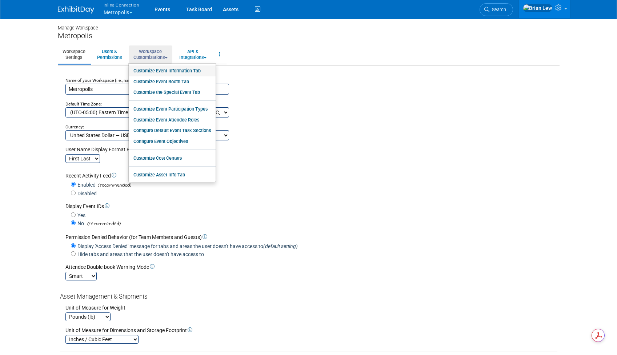 The width and height of the screenshot is (617, 355). I want to click on div: Unit of Measure for Dimensions and Storage Footprint, so click(311, 330).